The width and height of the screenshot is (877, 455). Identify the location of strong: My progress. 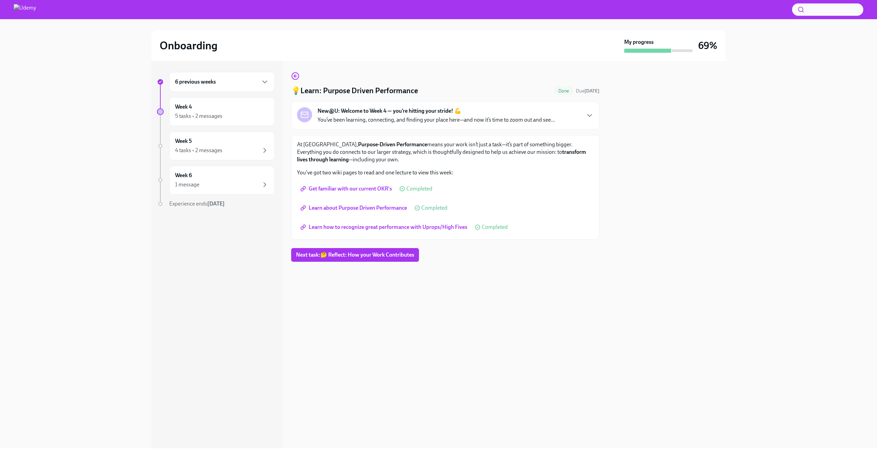
(639, 42).